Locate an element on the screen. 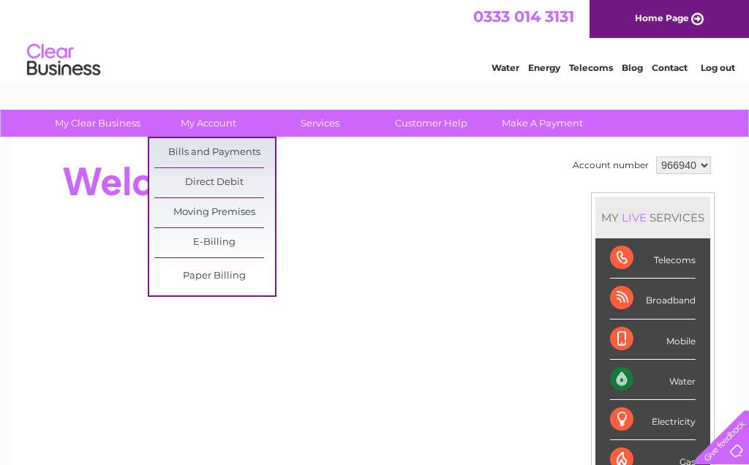 The image size is (749, 465). span: 0333 014 3131 is located at coordinates (524, 16).